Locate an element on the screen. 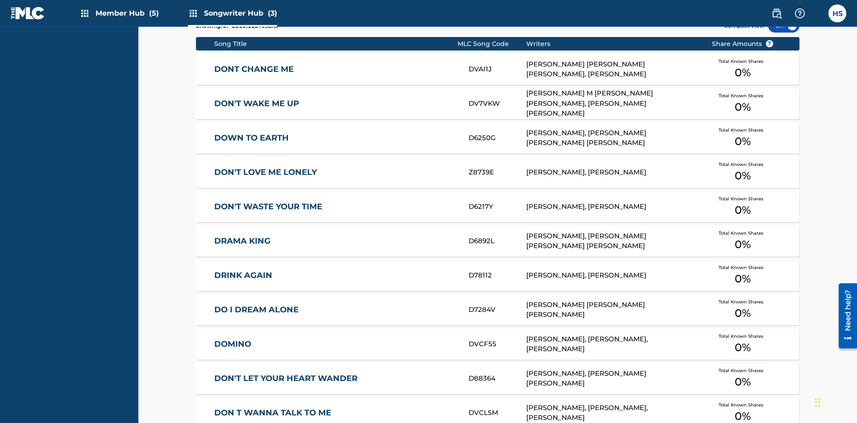 The image size is (857, 423). div: D78112 is located at coordinates (497, 275).